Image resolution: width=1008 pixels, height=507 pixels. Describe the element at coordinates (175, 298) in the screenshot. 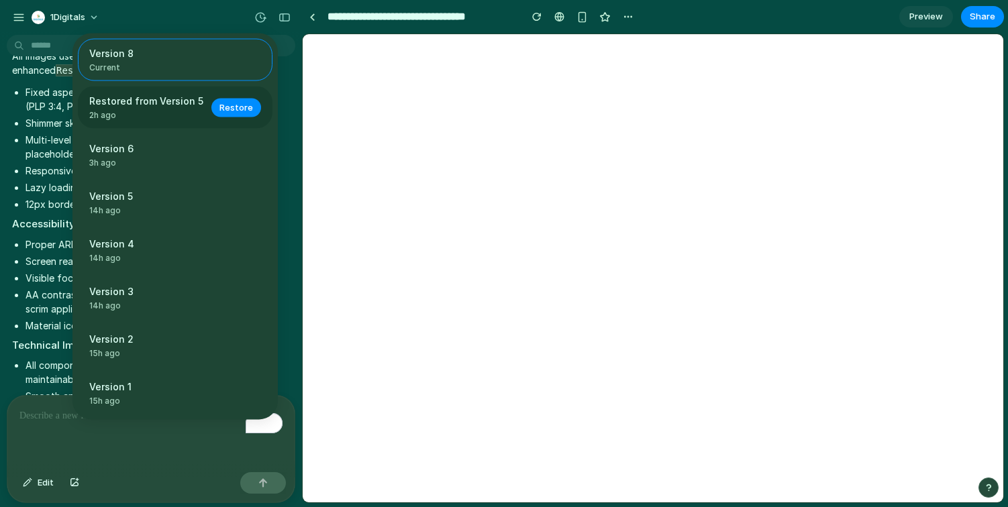

I see `div: Version 3 - 9/29/2025, 11:47:20 PM` at that location.